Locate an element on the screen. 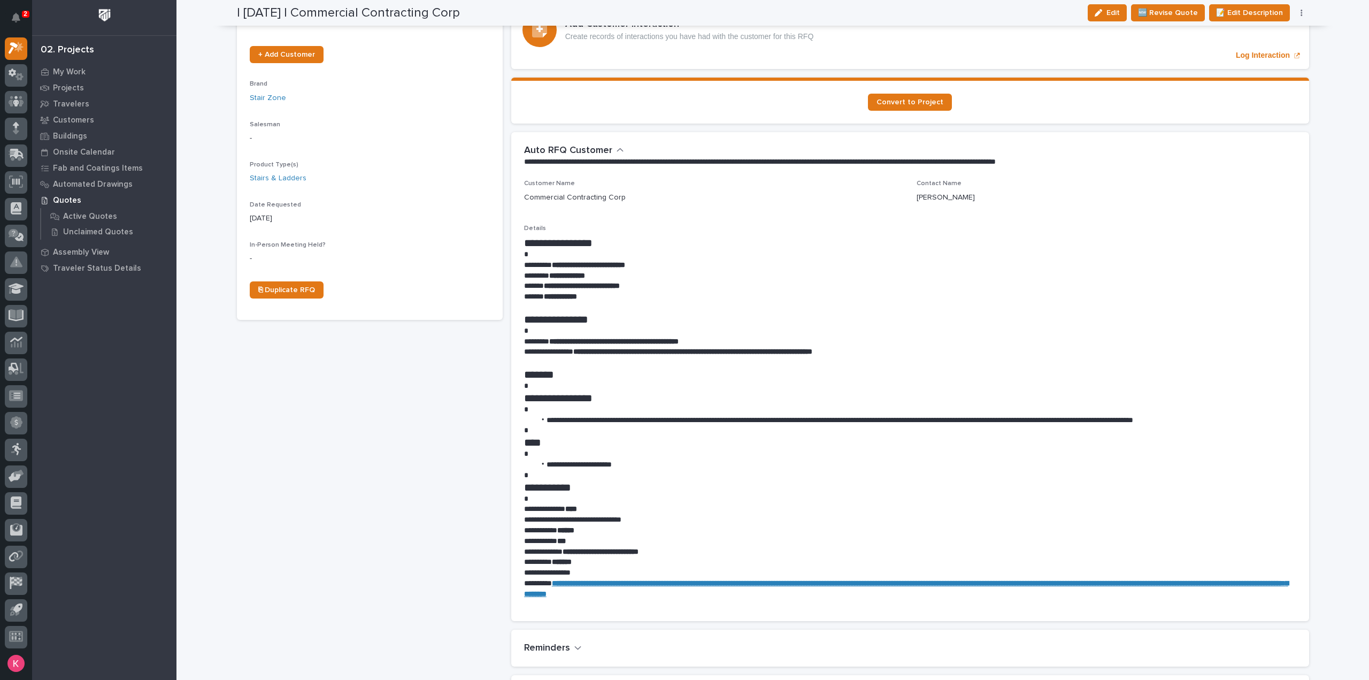  a: + Add Customer is located at coordinates (287, 55).